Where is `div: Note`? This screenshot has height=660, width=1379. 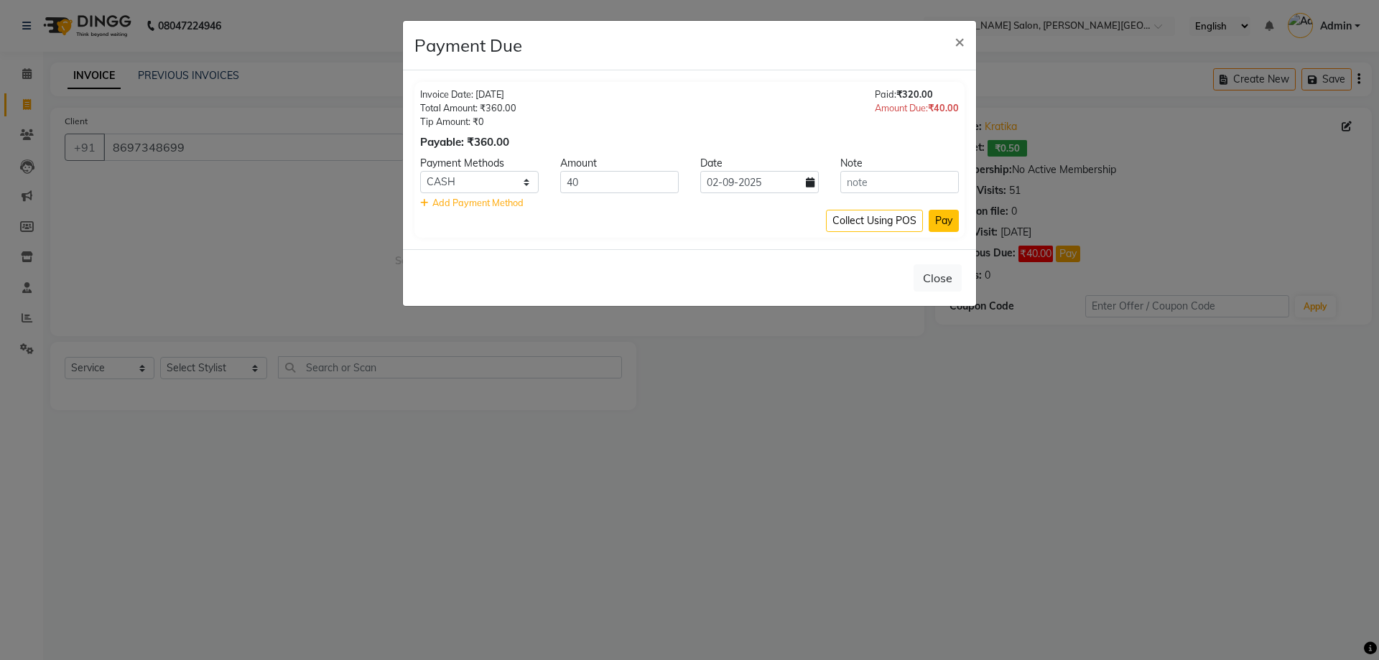 div: Note is located at coordinates (899, 163).